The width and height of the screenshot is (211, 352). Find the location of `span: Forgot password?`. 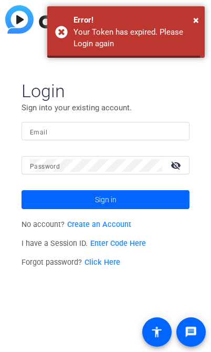

span: Forgot password? is located at coordinates (71, 262).